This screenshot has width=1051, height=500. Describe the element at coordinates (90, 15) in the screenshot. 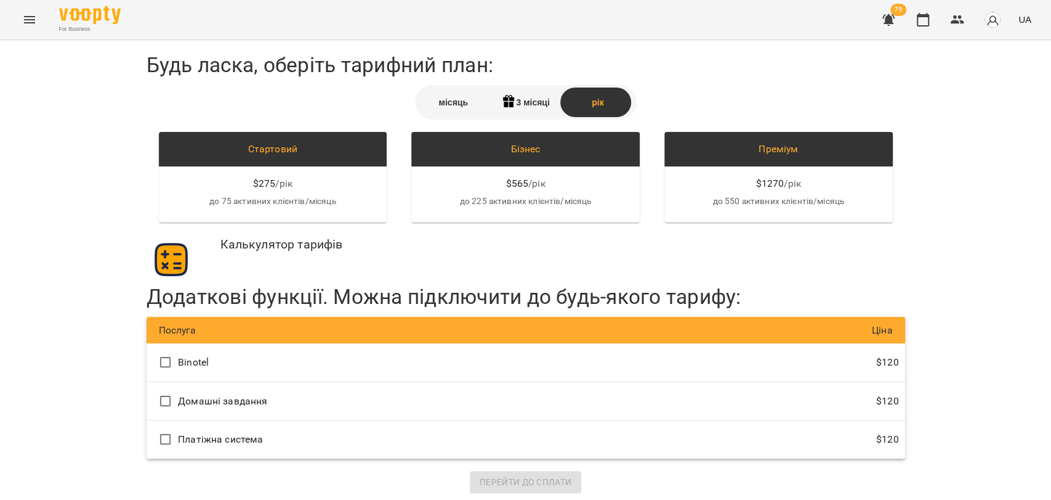

I see `img: Voopty Logo` at that location.